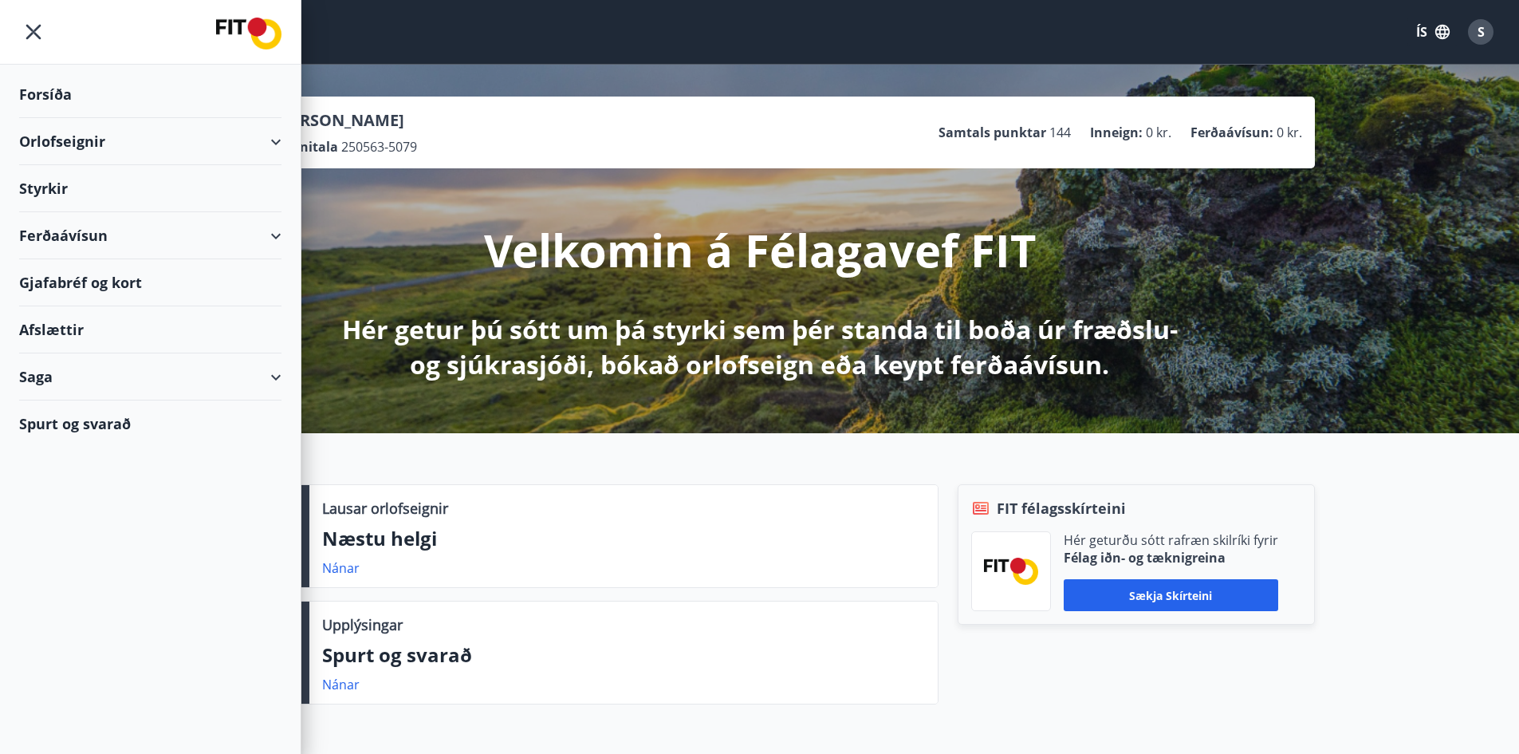 Image resolution: width=1519 pixels, height=754 pixels. What do you see at coordinates (362, 624) in the screenshot?
I see `p: Upplýsingar` at bounding box center [362, 624].